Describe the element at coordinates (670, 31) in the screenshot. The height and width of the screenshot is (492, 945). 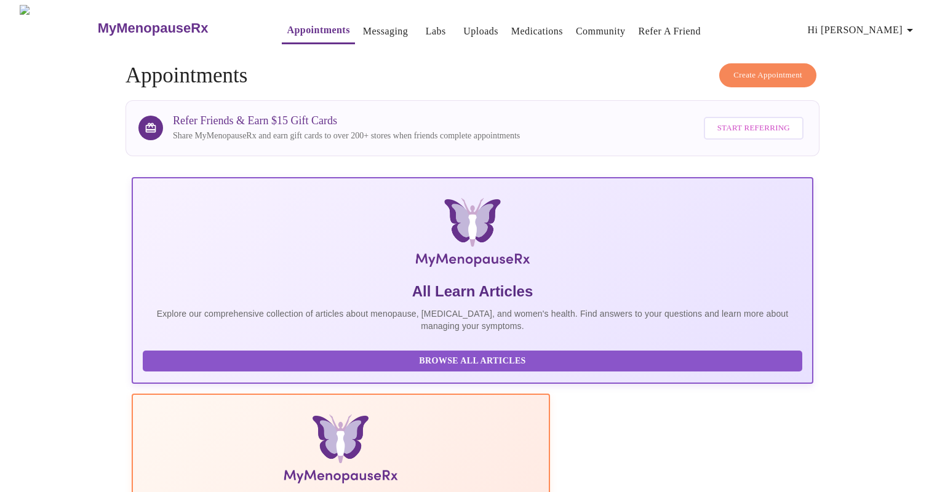
I see `button: Refer a Friend` at that location.